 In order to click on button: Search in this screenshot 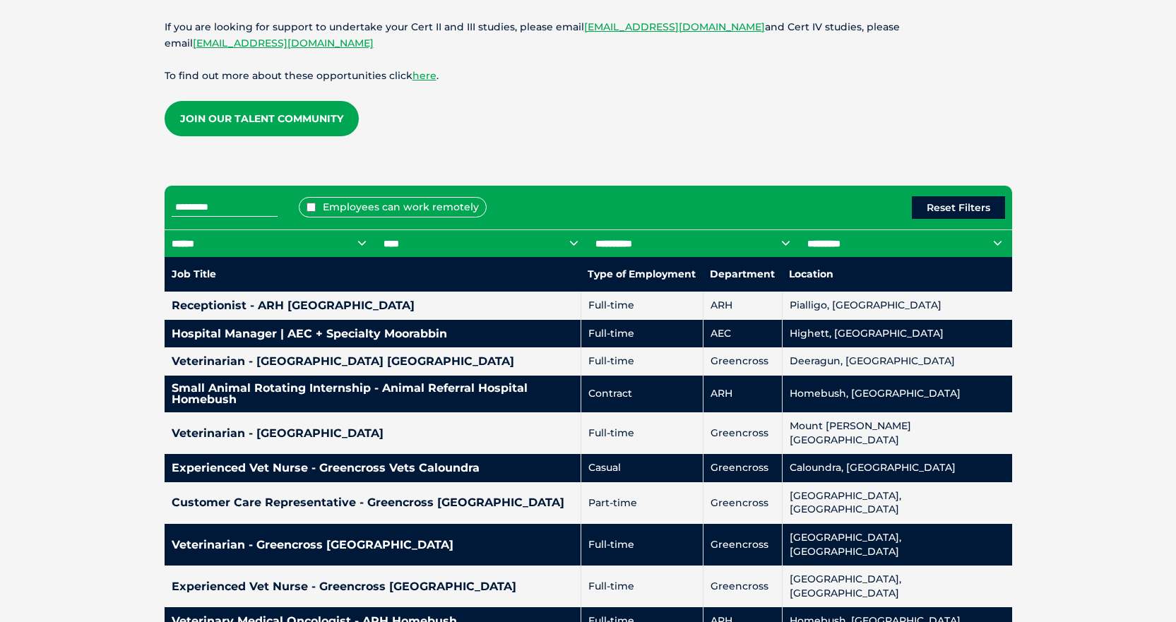, I will do `click(1155, 71)`.